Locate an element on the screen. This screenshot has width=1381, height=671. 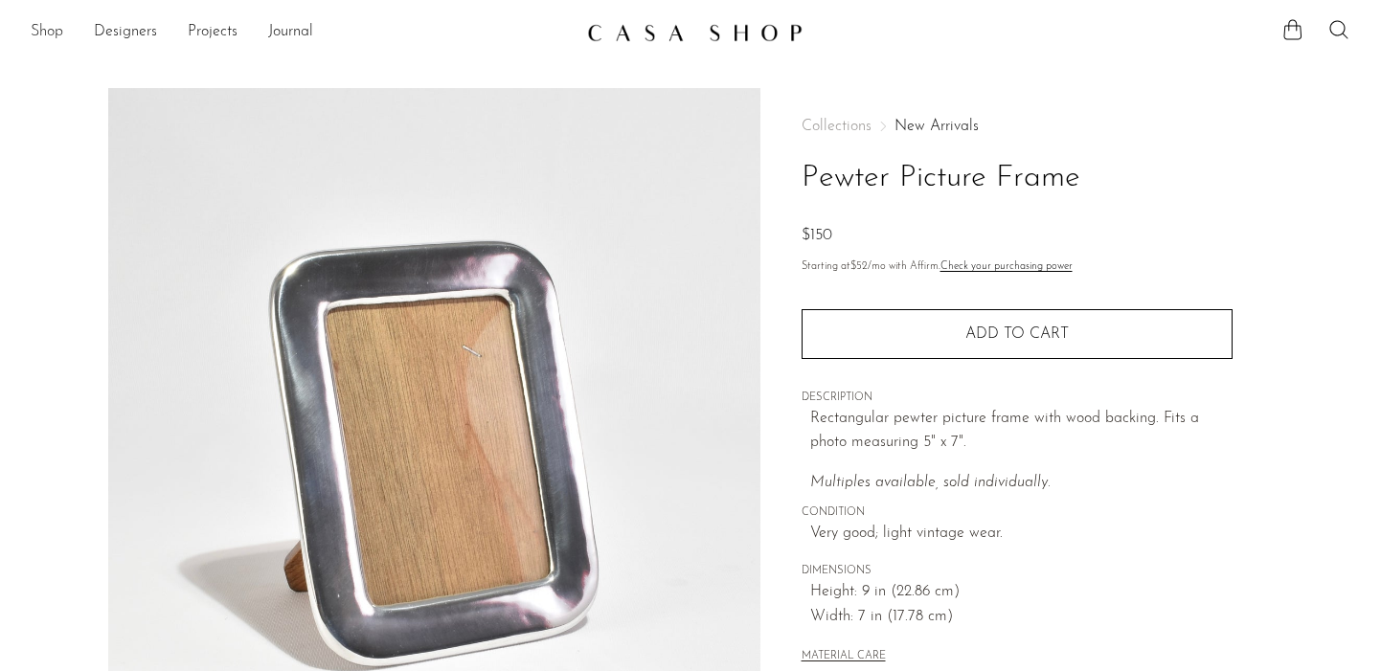
span: $150 is located at coordinates (817, 236).